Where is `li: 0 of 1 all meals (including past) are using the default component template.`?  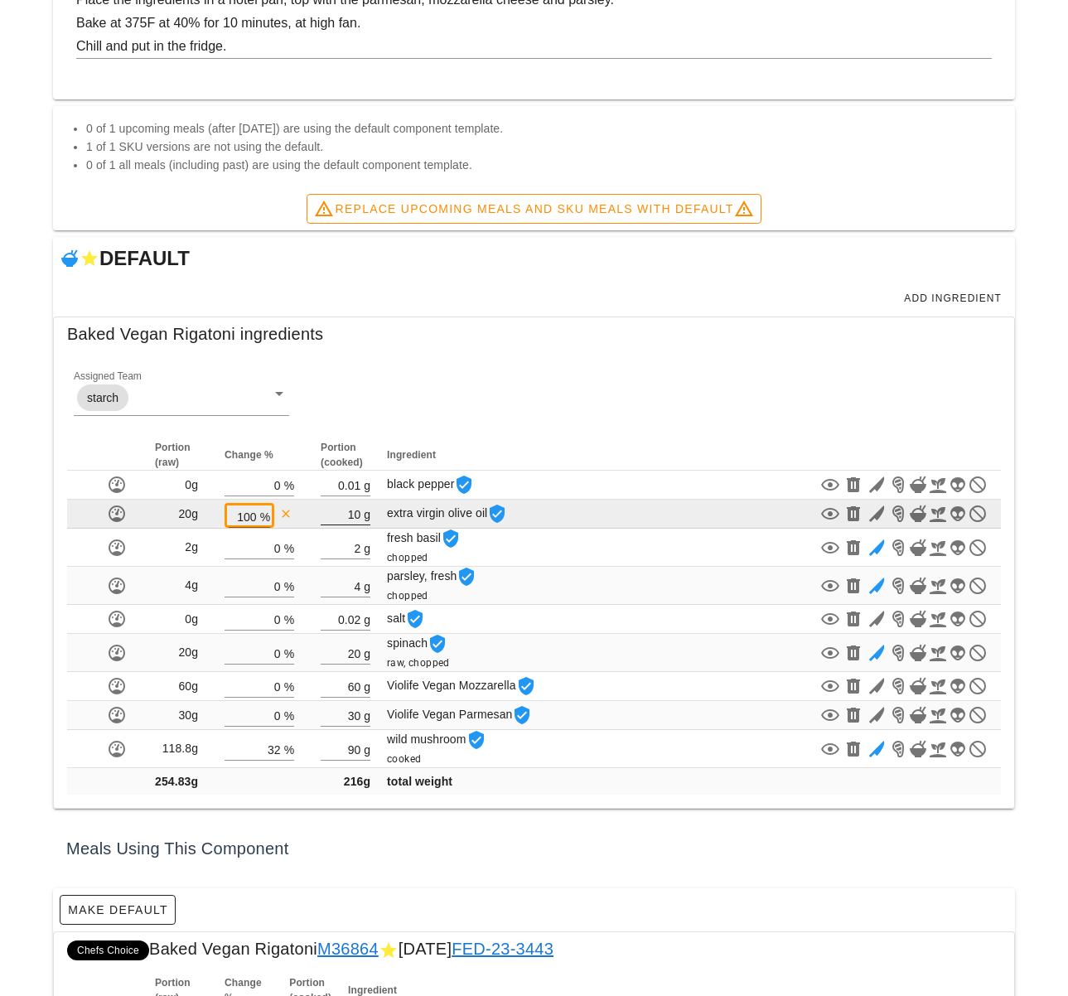
li: 0 of 1 all meals (including past) are using the default component template. is located at coordinates (544, 165).